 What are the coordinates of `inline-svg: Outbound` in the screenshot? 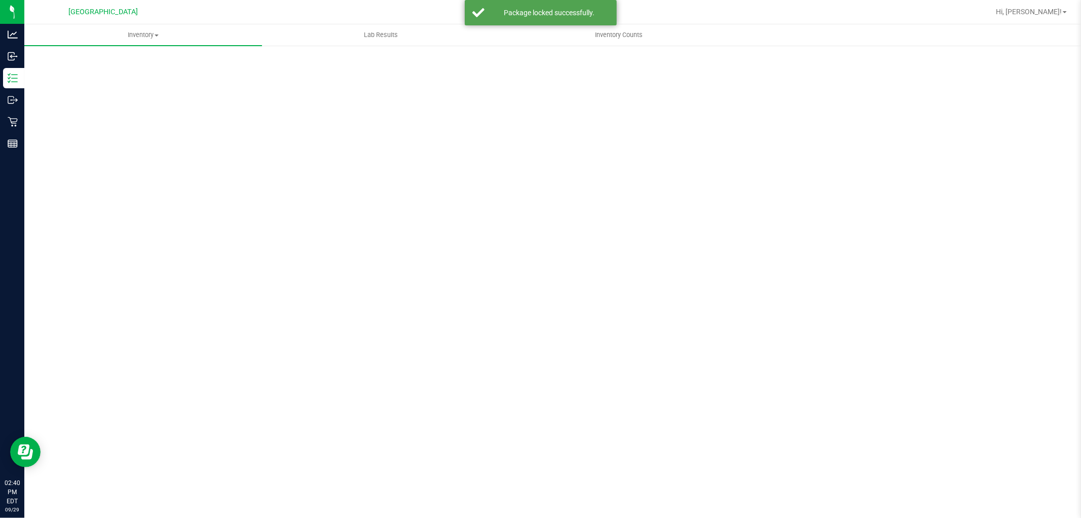 It's located at (13, 100).